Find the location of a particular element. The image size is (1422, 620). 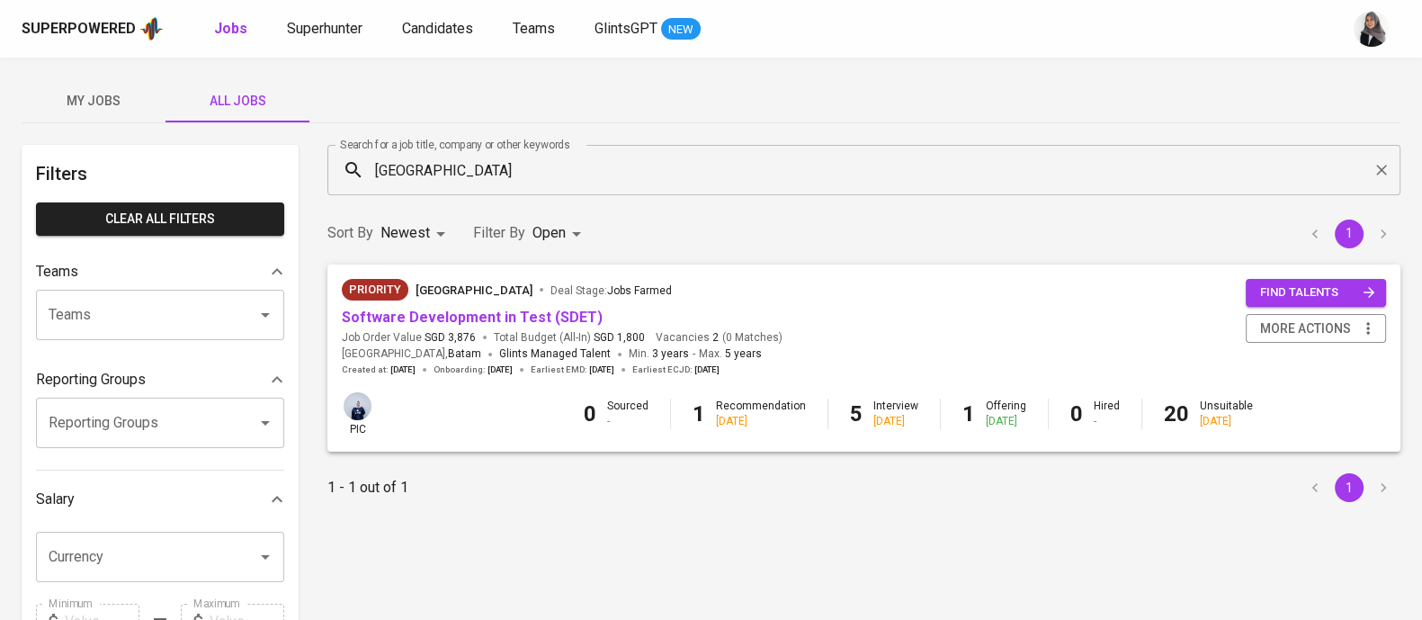

span: Vacancies ( 0 Matches ) is located at coordinates (719, 337).